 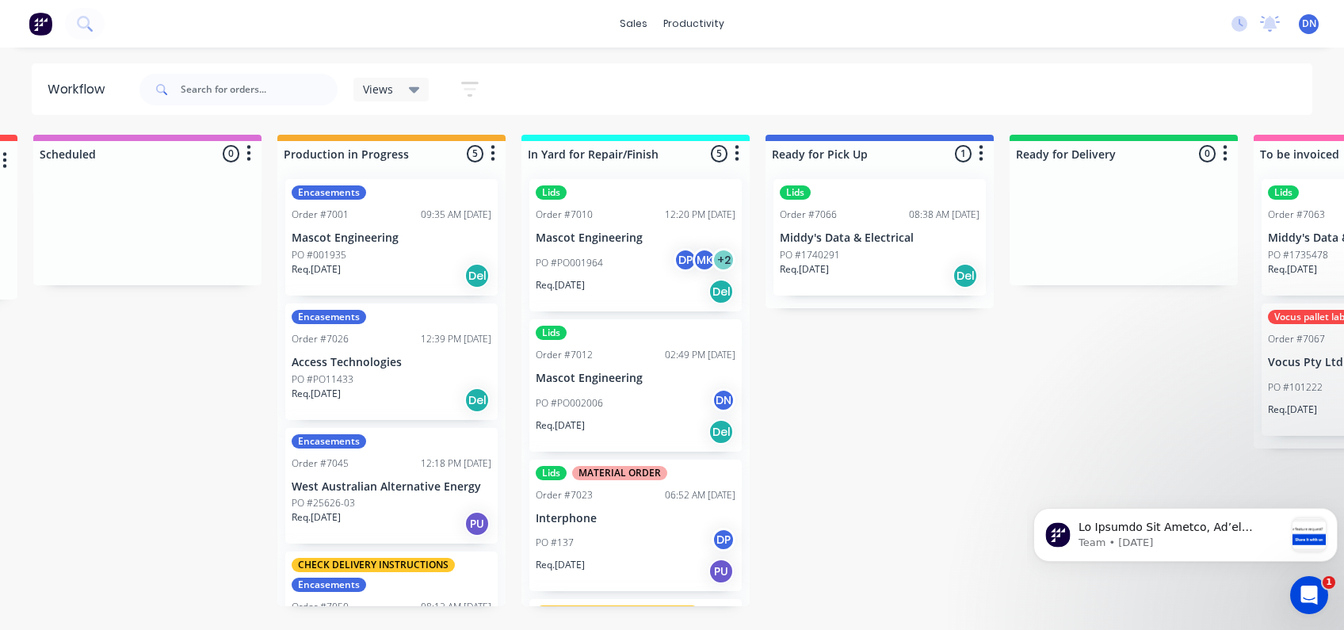 I want to click on div: Order #7067, so click(x=1296, y=339).